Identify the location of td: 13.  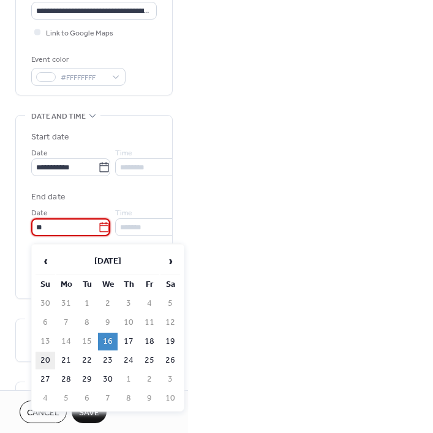
(45, 342).